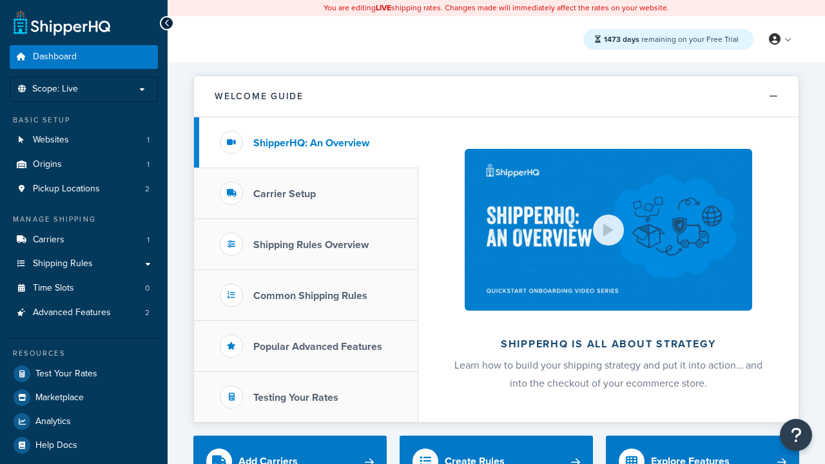 The image size is (825, 464). What do you see at coordinates (84, 288) in the screenshot?
I see `li: Time Slots` at bounding box center [84, 288].